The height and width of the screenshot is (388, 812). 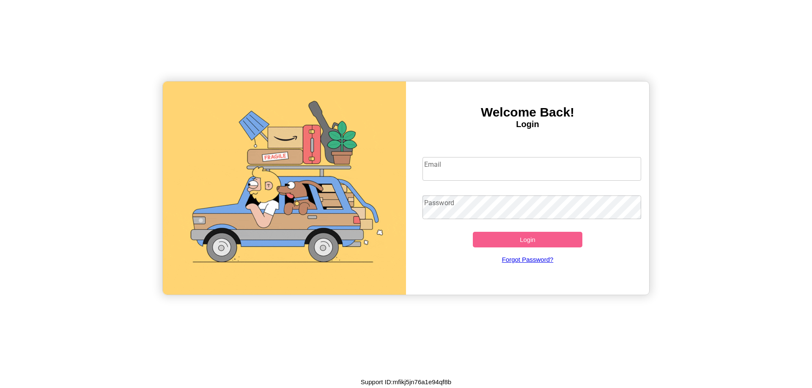 What do you see at coordinates (284, 188) in the screenshot?
I see `img: gif` at bounding box center [284, 188].